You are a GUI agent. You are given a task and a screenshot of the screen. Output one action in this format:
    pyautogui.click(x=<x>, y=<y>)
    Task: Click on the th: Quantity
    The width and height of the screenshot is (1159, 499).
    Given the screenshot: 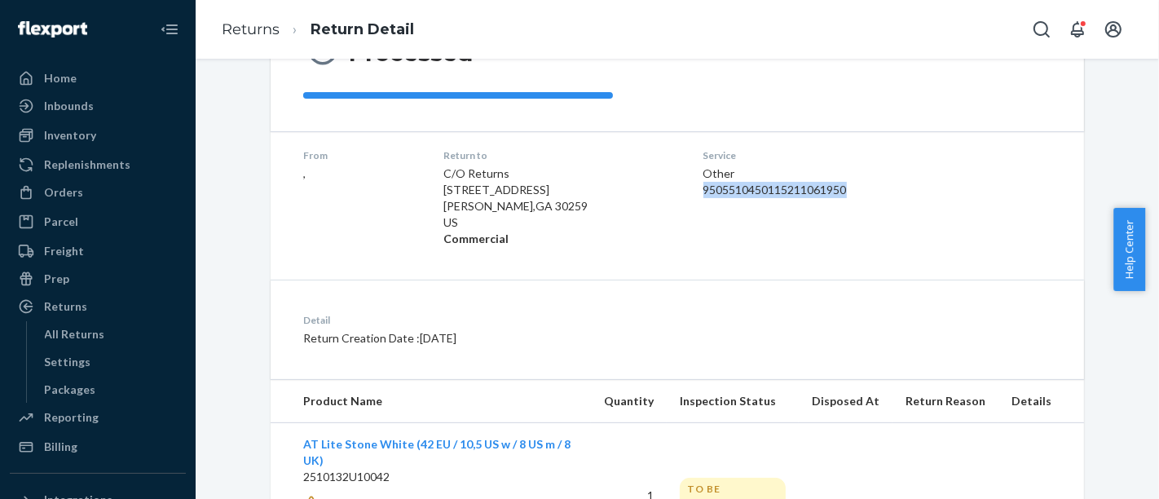 What is the action you would take?
    pyautogui.click(x=629, y=401)
    